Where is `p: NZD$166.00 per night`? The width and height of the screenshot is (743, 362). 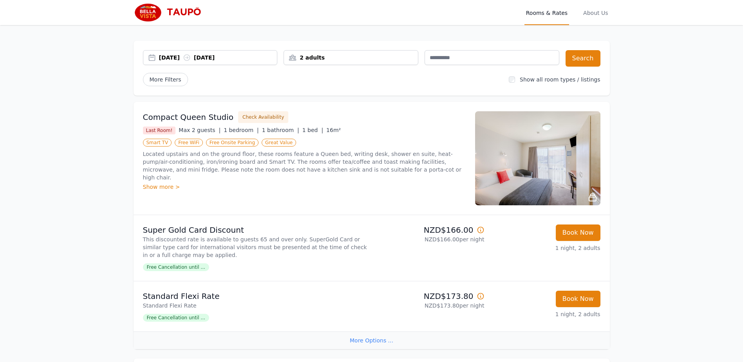
p: NZD$166.00 per night is located at coordinates (429, 239).